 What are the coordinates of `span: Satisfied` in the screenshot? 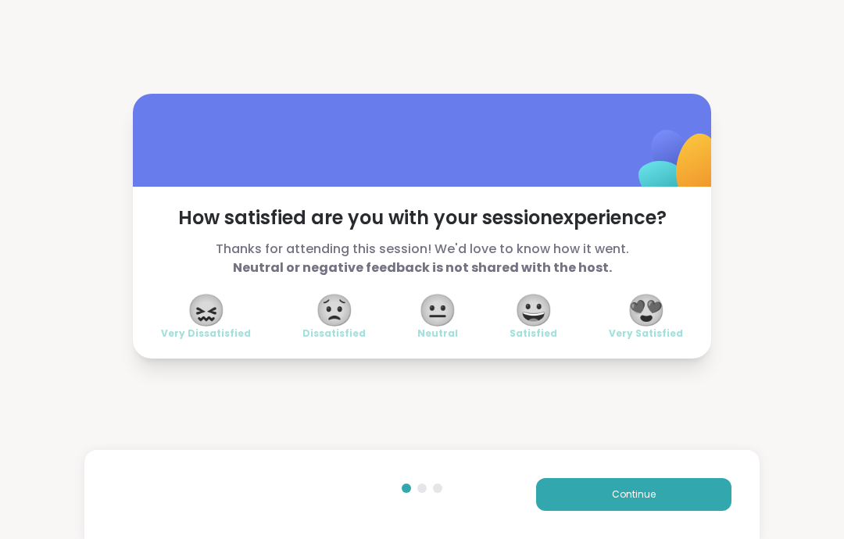 It's located at (533, 334).